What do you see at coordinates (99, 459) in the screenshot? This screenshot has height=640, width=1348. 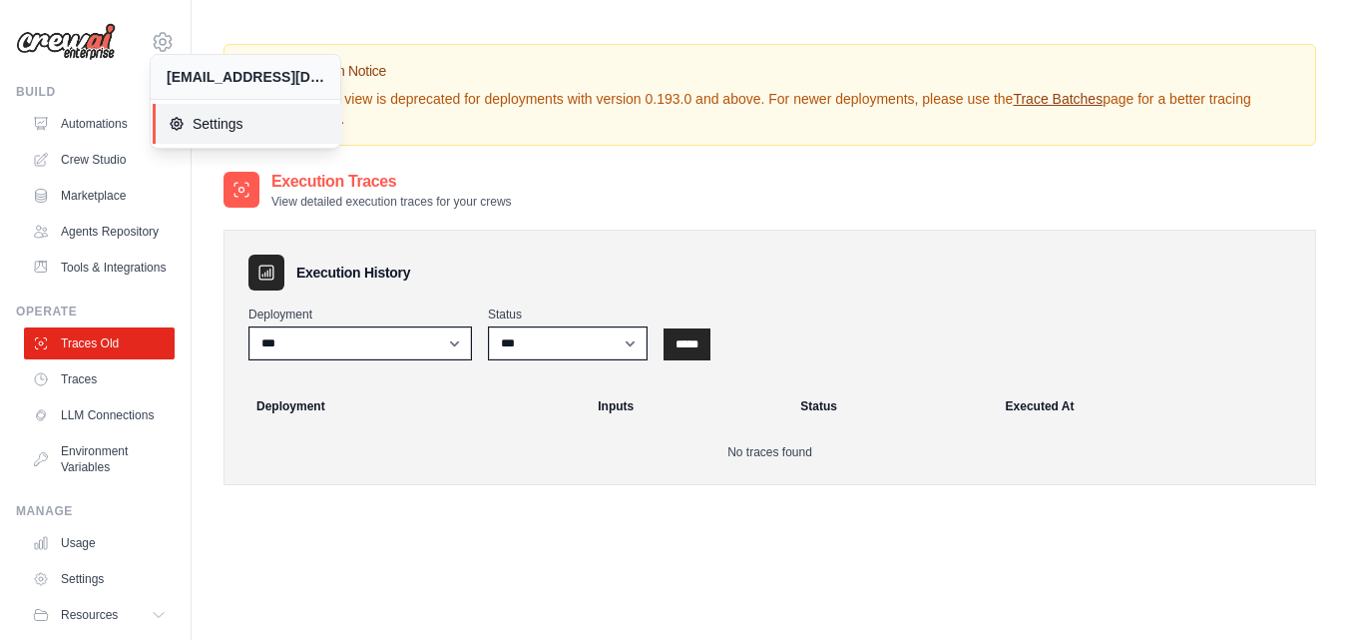 I see `a: Environment Variables` at bounding box center [99, 459].